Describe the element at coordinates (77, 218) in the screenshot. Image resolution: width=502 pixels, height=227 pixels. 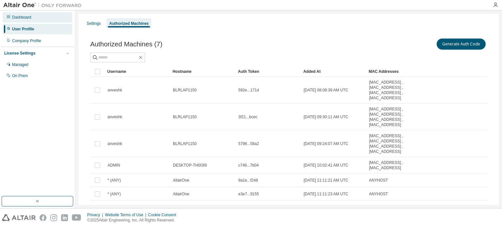
I see `img: youtube.svg` at that location.